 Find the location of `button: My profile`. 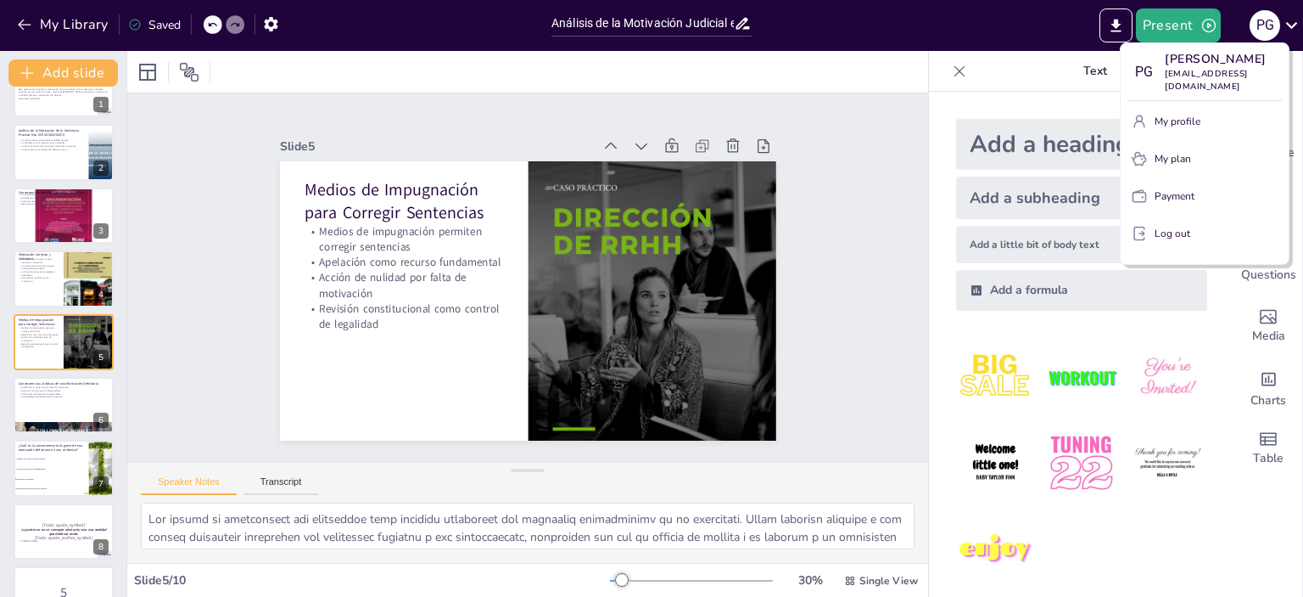

button: My profile is located at coordinates (1205, 121).